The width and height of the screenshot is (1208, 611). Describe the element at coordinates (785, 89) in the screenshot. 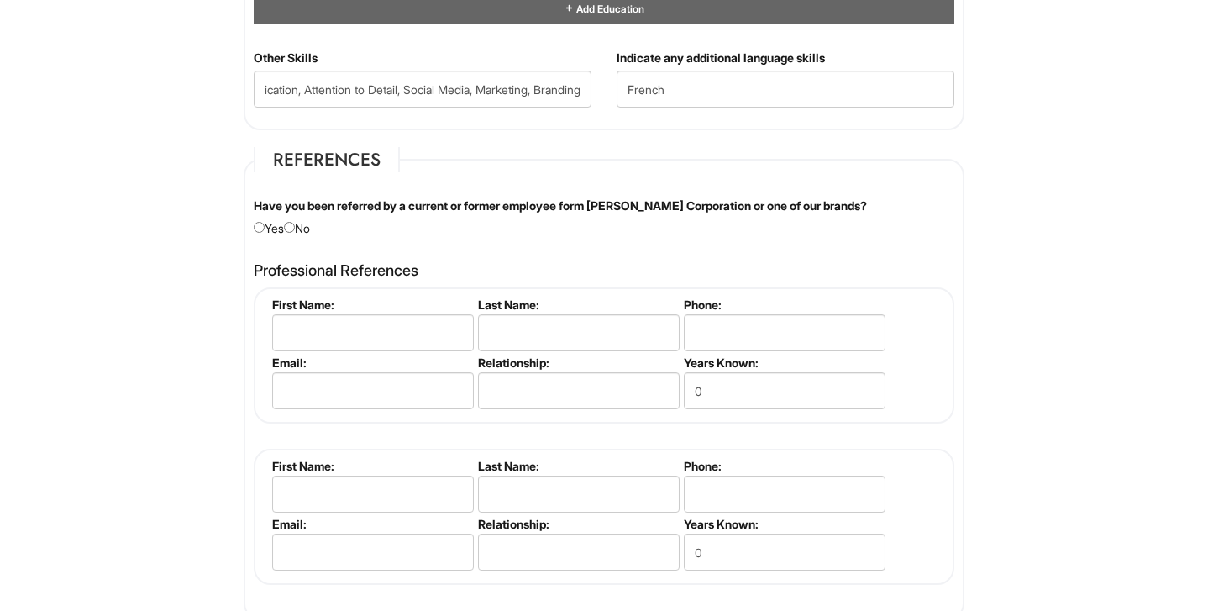

I see `input: Additional Language Skills` at that location.